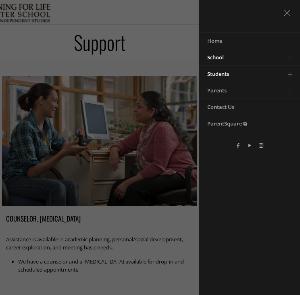 This screenshot has height=295, width=300. What do you see at coordinates (239, 90) in the screenshot?
I see `a: Parents` at bounding box center [239, 90].